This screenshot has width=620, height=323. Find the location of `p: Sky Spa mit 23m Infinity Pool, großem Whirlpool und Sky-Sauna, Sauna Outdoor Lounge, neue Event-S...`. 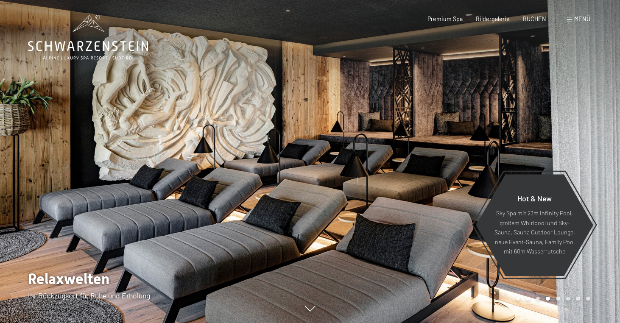

p: Sky Spa mit 23m Infinity Pool, großem Whirlpool und Sky-Sauna, Sauna Outdoor Lounge, neue Event-S... is located at coordinates (534, 232).